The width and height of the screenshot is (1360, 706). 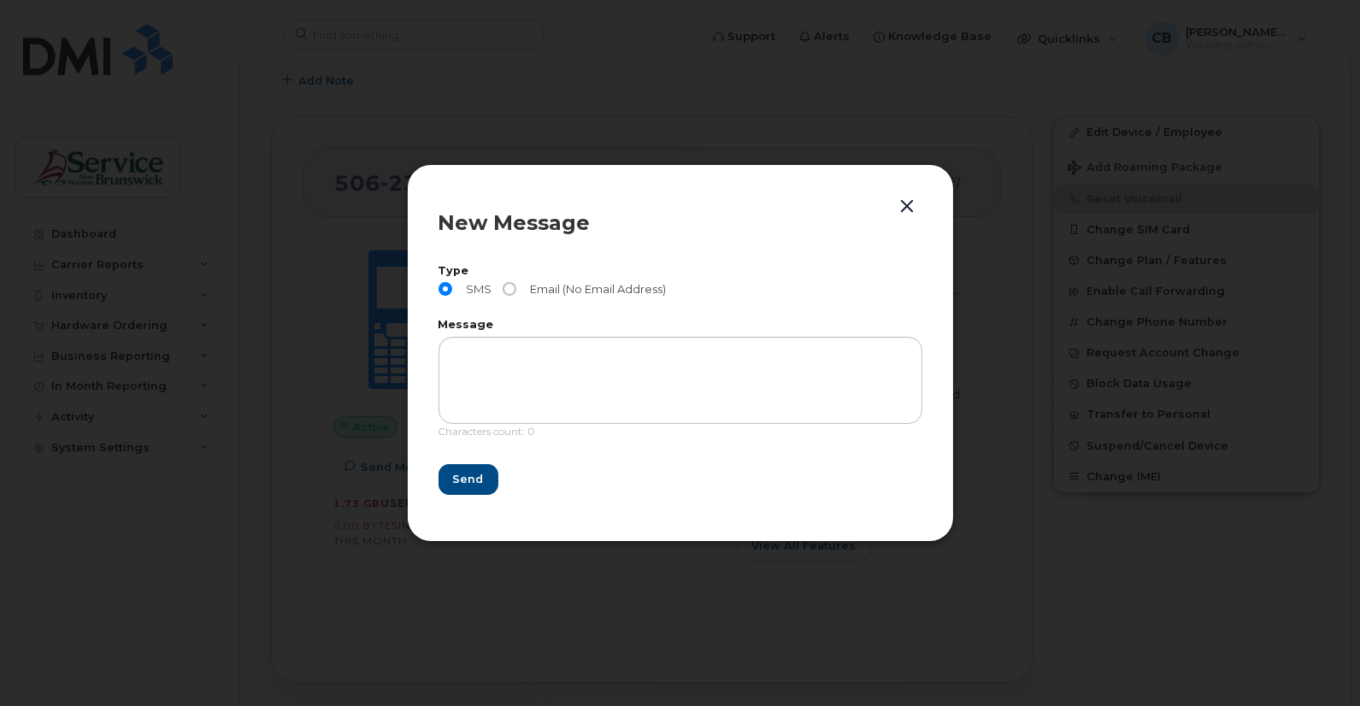 I want to click on div: Characters count: 0, so click(x=680, y=436).